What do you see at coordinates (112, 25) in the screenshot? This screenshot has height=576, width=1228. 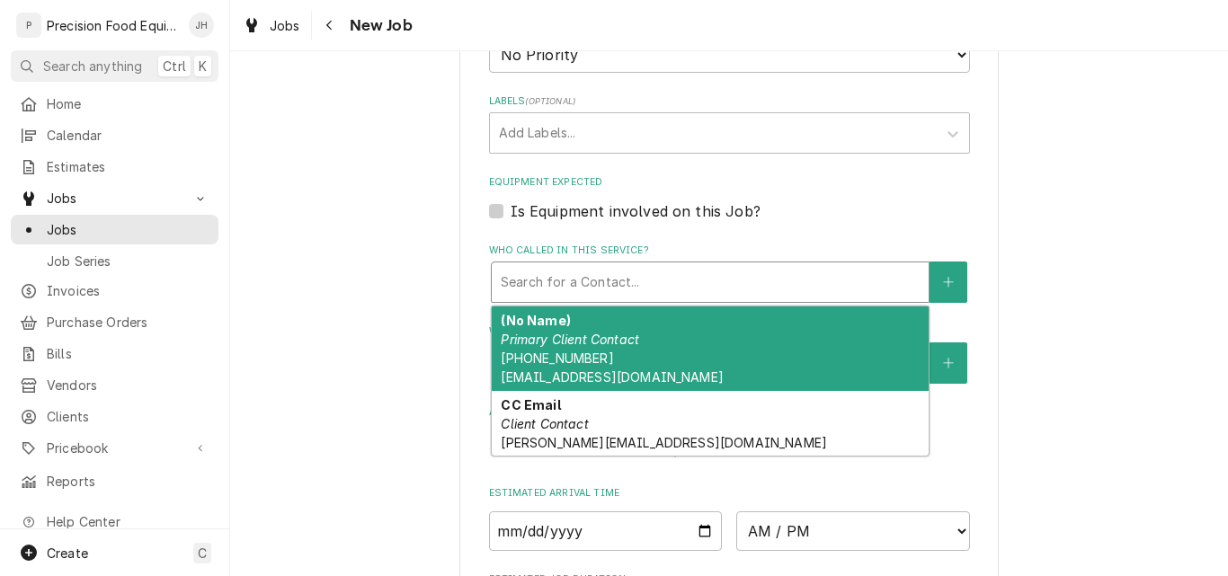 I see `div: Precision Food Equipment LLC` at bounding box center [112, 25].